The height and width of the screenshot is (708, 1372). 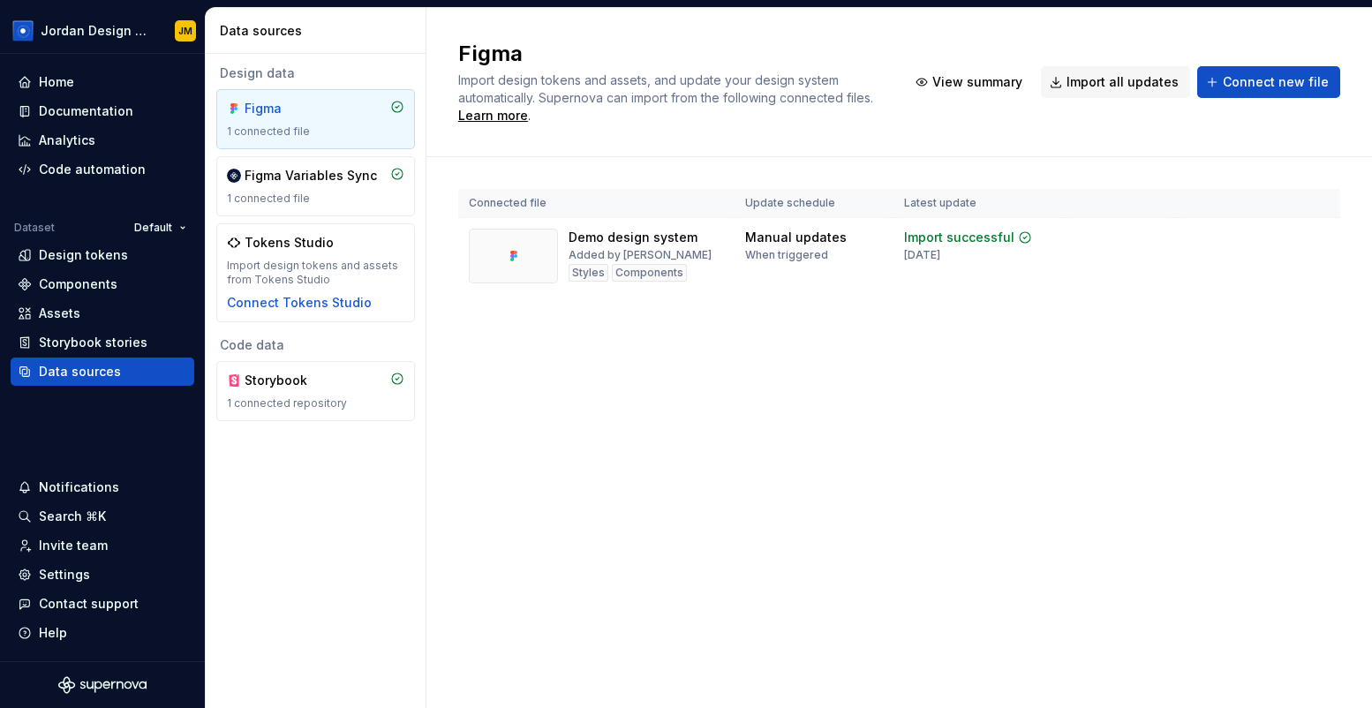 What do you see at coordinates (796, 238) in the screenshot?
I see `div: Manual updates` at bounding box center [796, 238].